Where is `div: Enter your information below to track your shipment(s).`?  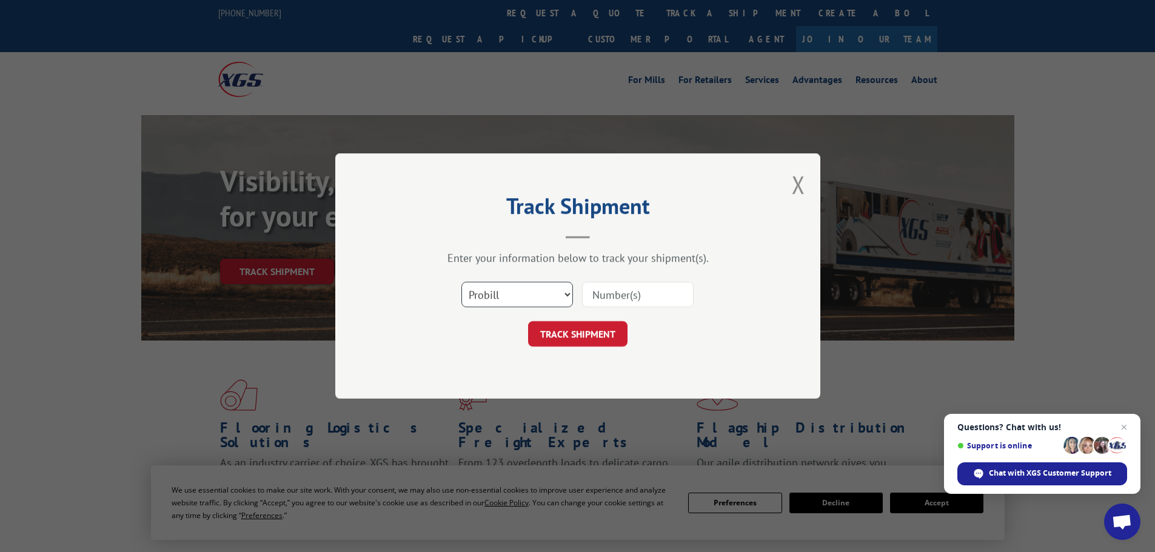 div: Enter your information below to track your shipment(s). is located at coordinates (578, 258).